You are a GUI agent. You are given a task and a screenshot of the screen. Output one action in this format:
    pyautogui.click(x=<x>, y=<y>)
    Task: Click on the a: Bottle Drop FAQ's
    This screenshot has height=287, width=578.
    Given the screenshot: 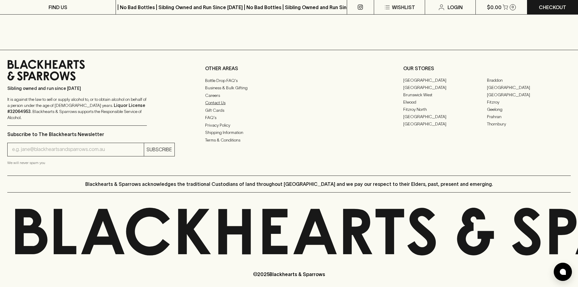 What is the action you would take?
    pyautogui.click(x=289, y=80)
    